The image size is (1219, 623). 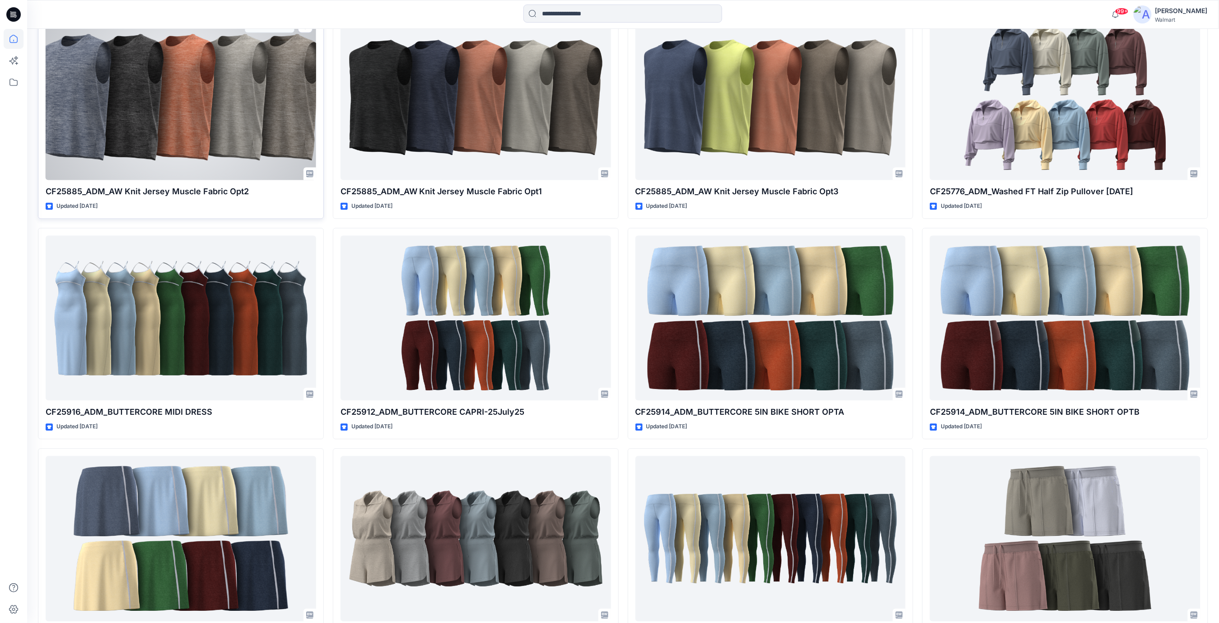 What do you see at coordinates (1065, 98) in the screenshot?
I see `a: CF25776_ADM_Washed FT Half Zip Pullover 26JUL25` at bounding box center [1065, 98].